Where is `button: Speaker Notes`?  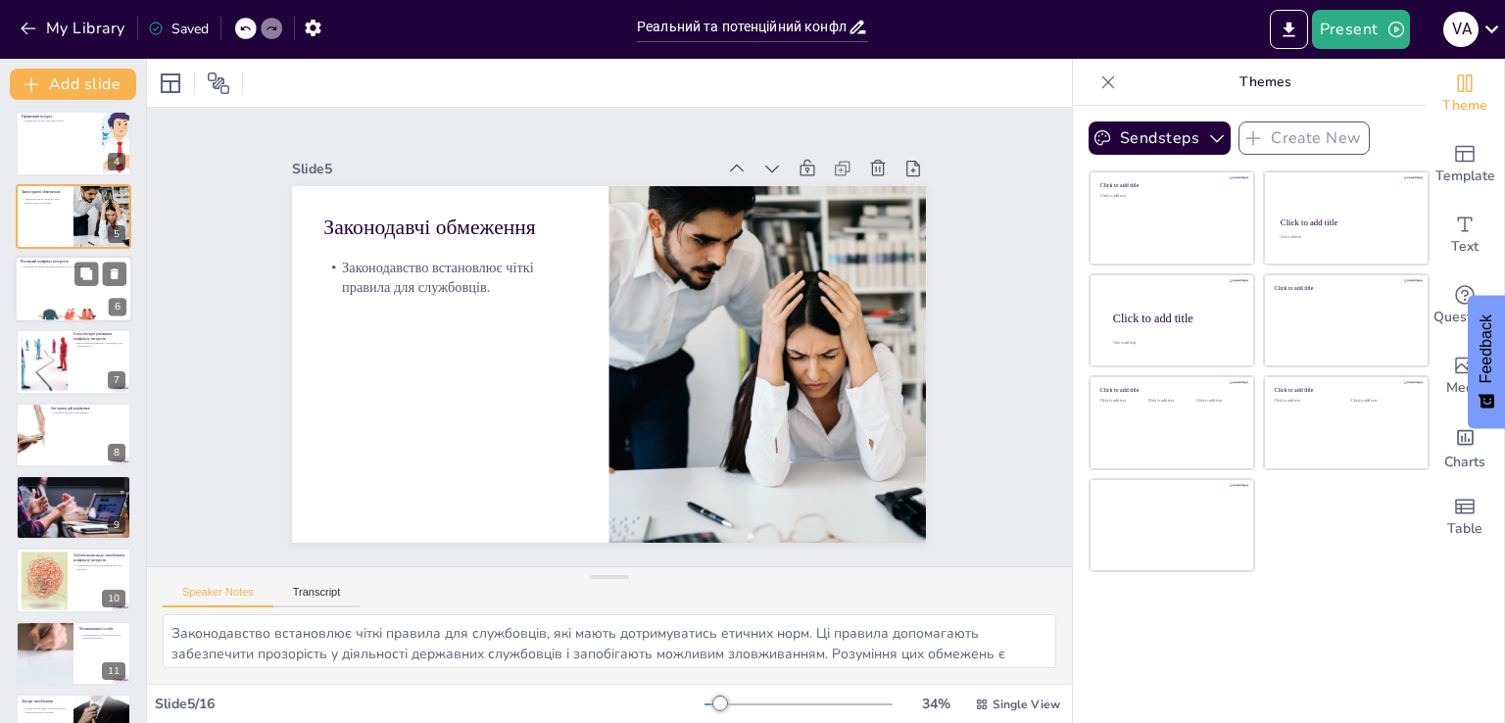 button: Speaker Notes is located at coordinates (218, 597).